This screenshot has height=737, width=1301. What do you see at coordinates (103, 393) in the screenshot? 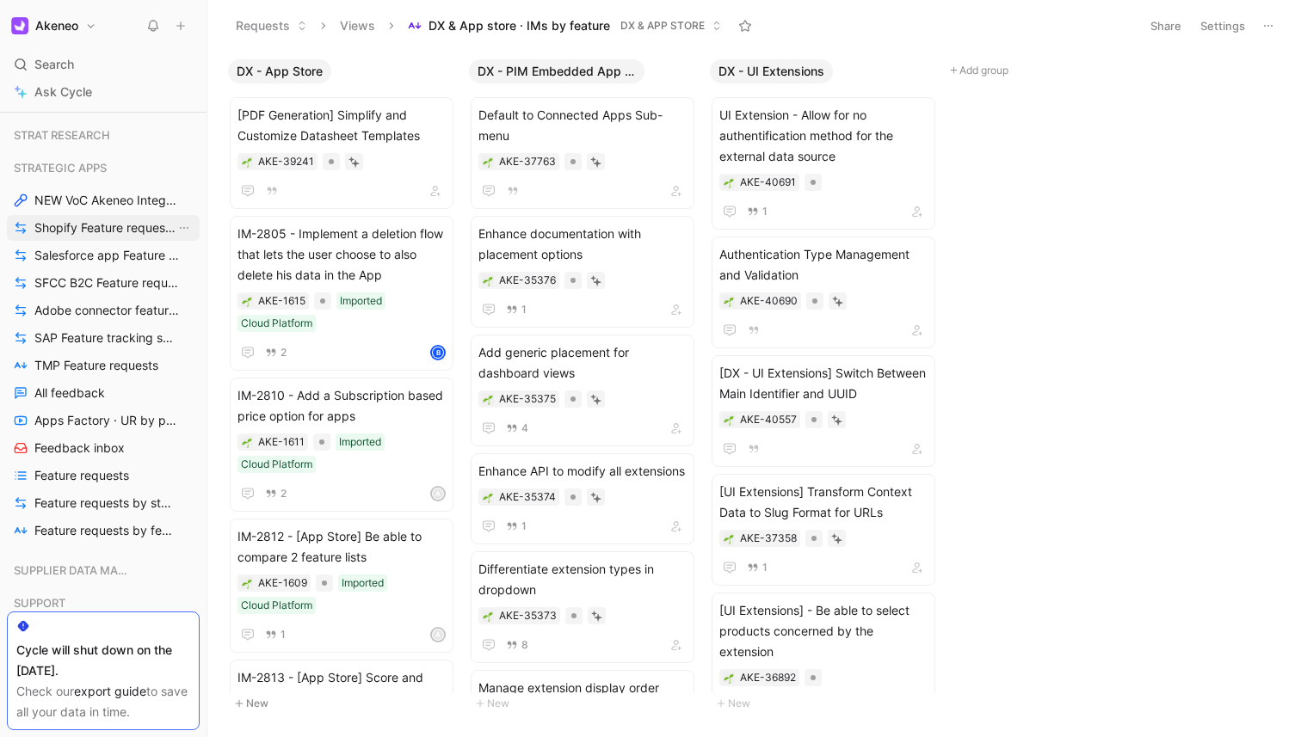
I see `a: All feedback` at bounding box center [103, 393].